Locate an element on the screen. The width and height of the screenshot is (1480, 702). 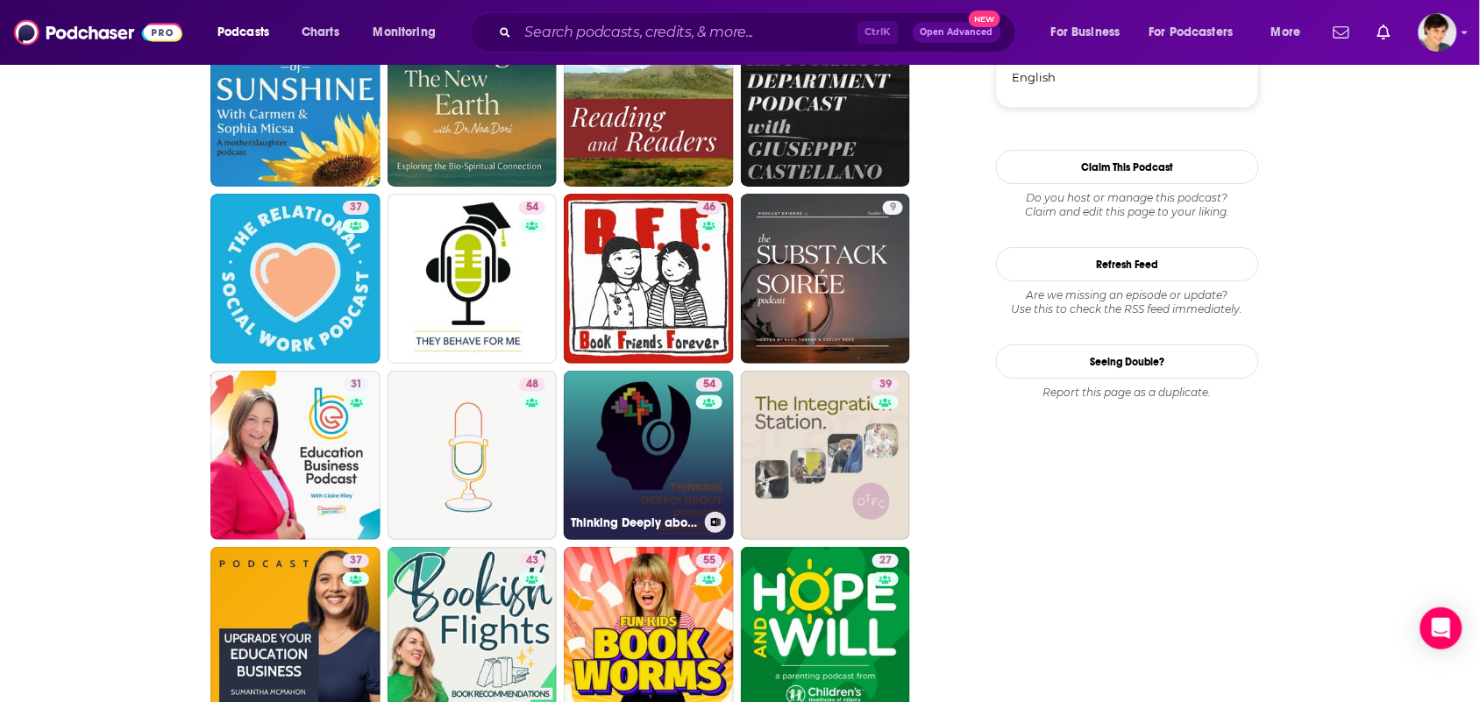
span: For Business is located at coordinates (1085, 32).